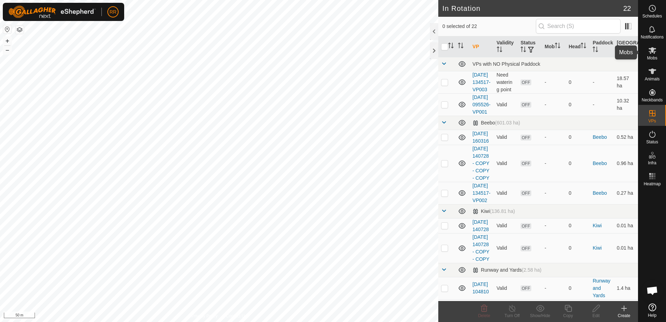  Describe the element at coordinates (652, 58) in the screenshot. I see `span: Mobs` at that location.